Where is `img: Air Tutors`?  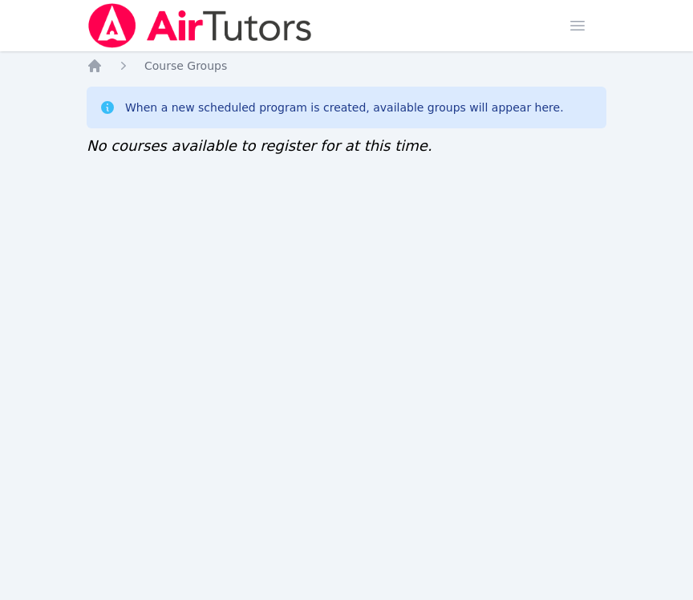 img: Air Tutors is located at coordinates (200, 26).